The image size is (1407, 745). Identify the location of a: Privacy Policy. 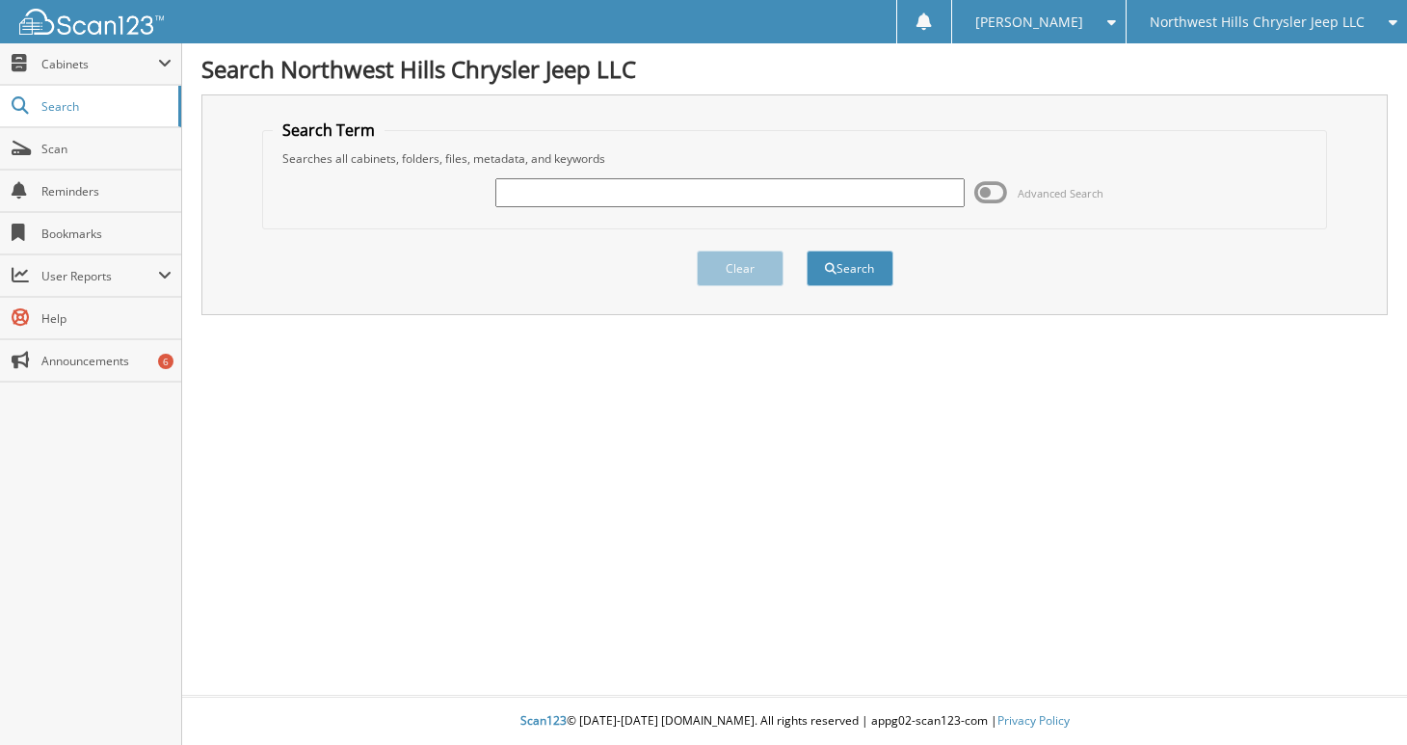
(1033, 720).